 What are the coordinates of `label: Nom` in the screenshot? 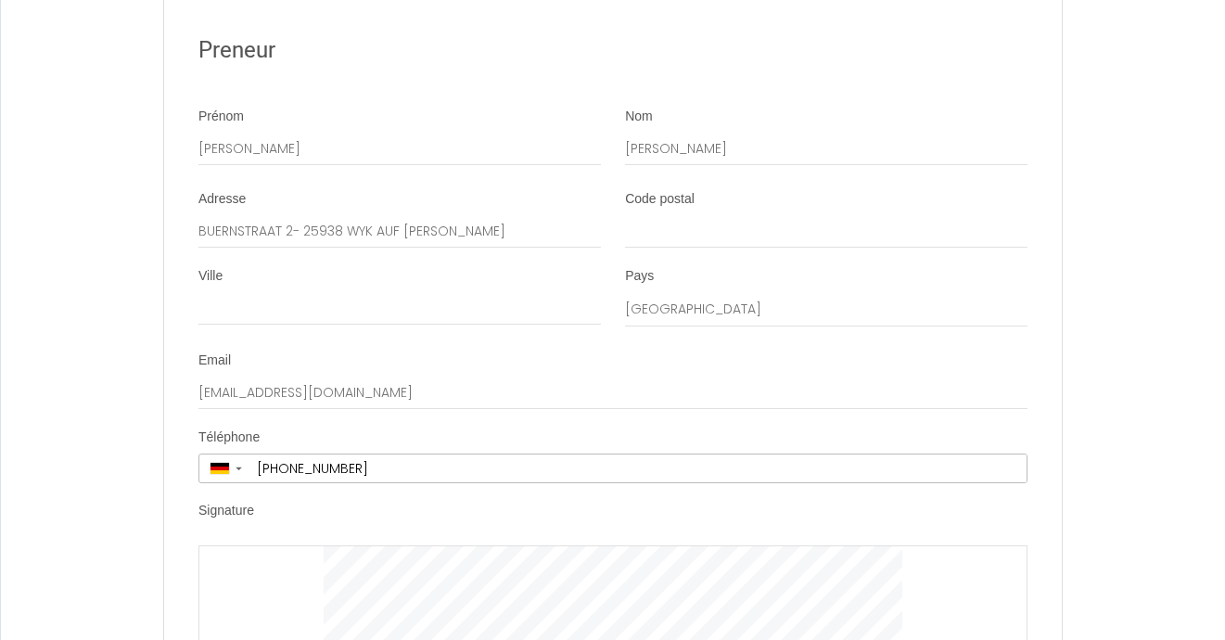 It's located at (639, 117).